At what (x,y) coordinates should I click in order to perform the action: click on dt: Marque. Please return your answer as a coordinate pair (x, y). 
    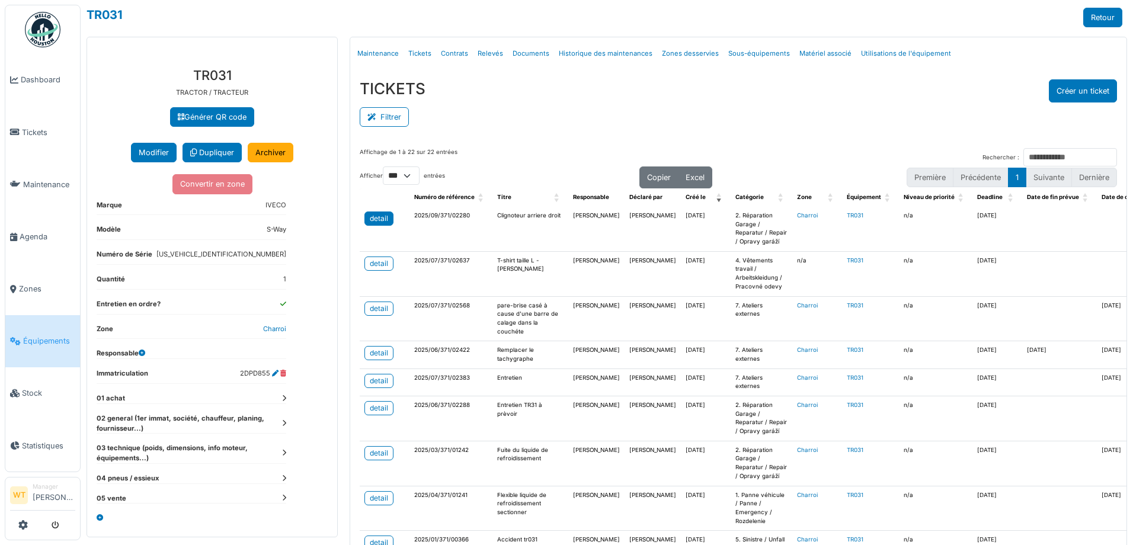
    Looking at the image, I should click on (109, 207).